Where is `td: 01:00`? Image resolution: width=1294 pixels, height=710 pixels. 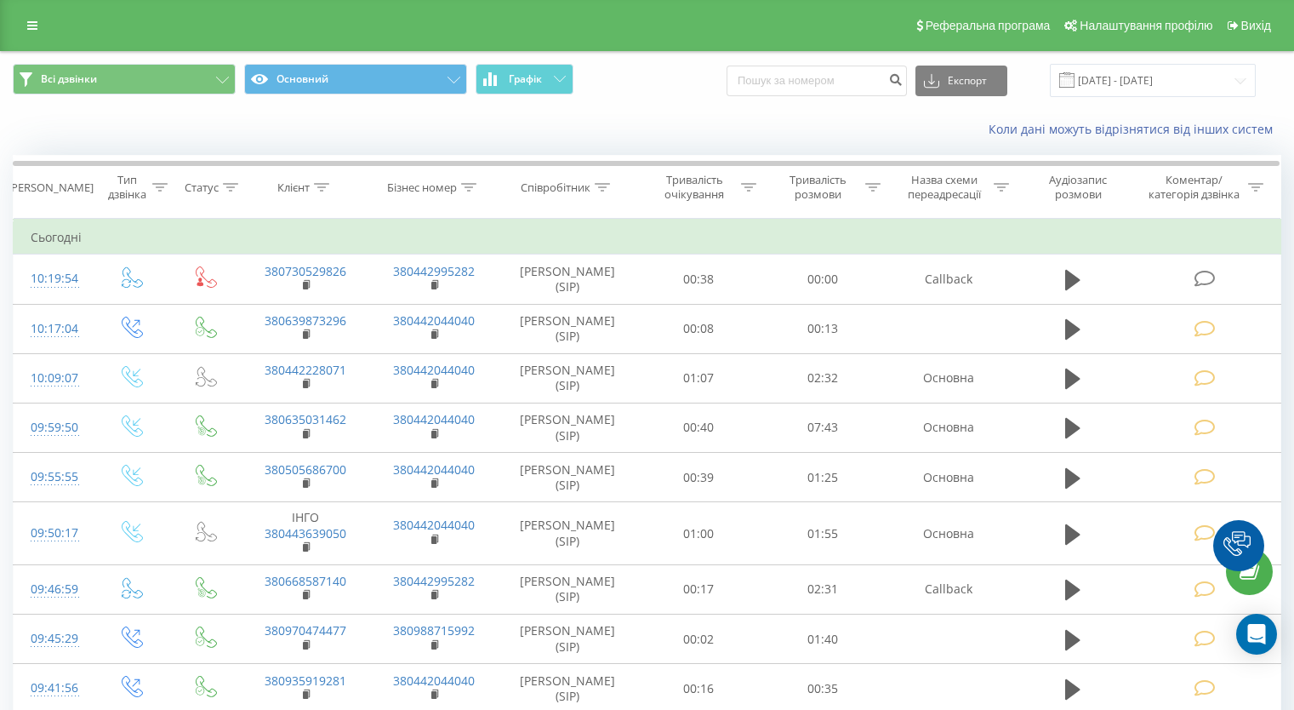
td: 01:00 is located at coordinates (699, 534).